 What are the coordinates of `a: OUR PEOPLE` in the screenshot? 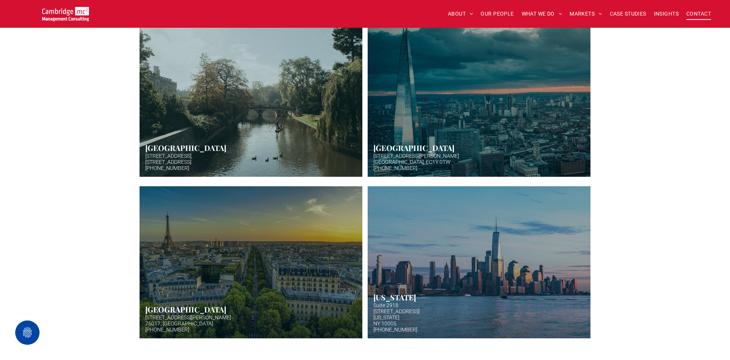 It's located at (497, 14).